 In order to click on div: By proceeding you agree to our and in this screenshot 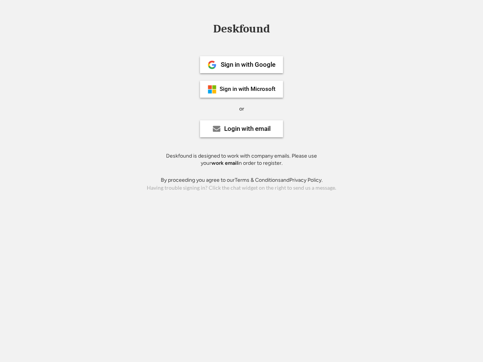, I will do `click(241, 180)`.